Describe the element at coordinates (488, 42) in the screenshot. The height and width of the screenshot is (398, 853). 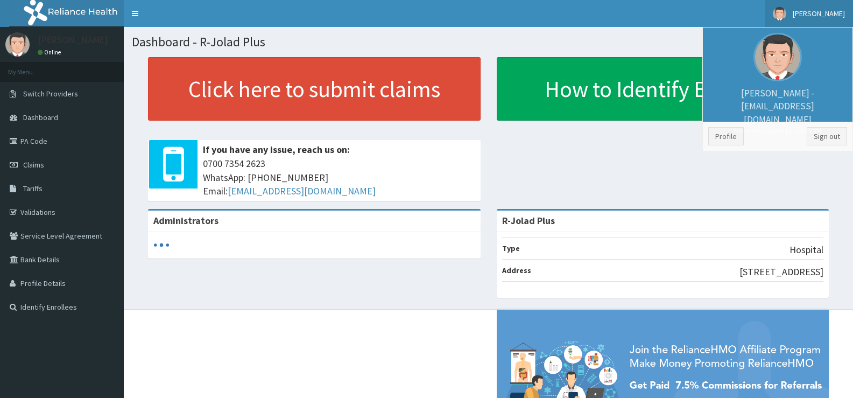
I see `h1: Dashboard - R-Jolad Plus` at that location.